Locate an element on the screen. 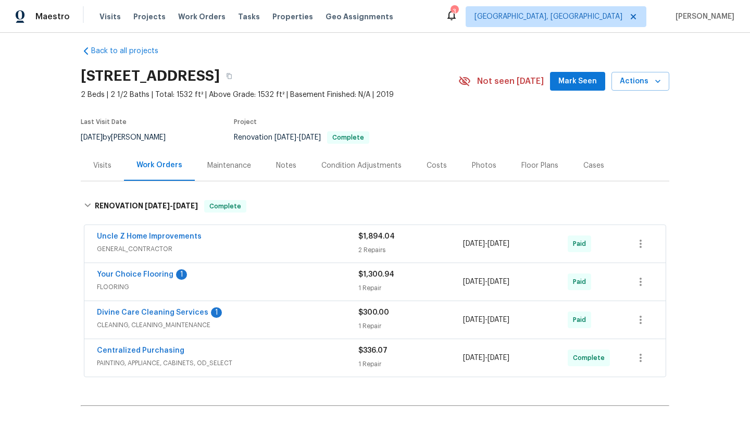 This screenshot has width=750, height=423. span: Work Orders is located at coordinates (201, 17).